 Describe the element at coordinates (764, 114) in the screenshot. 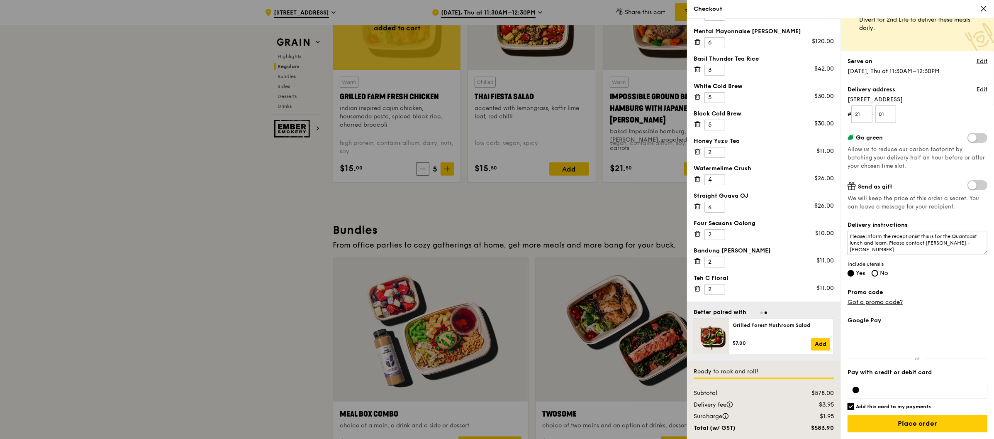

I see `div: Black Cold Brew` at that location.